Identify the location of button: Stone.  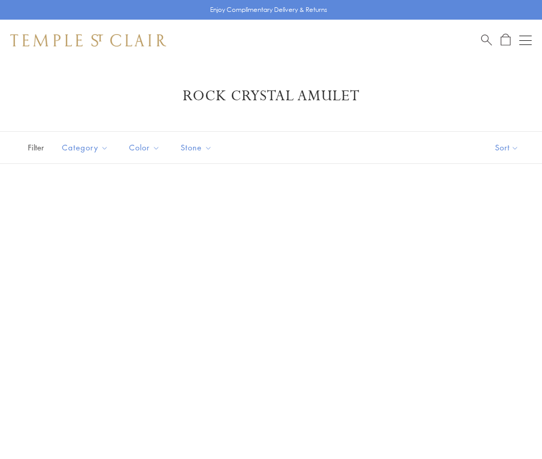
(196, 147).